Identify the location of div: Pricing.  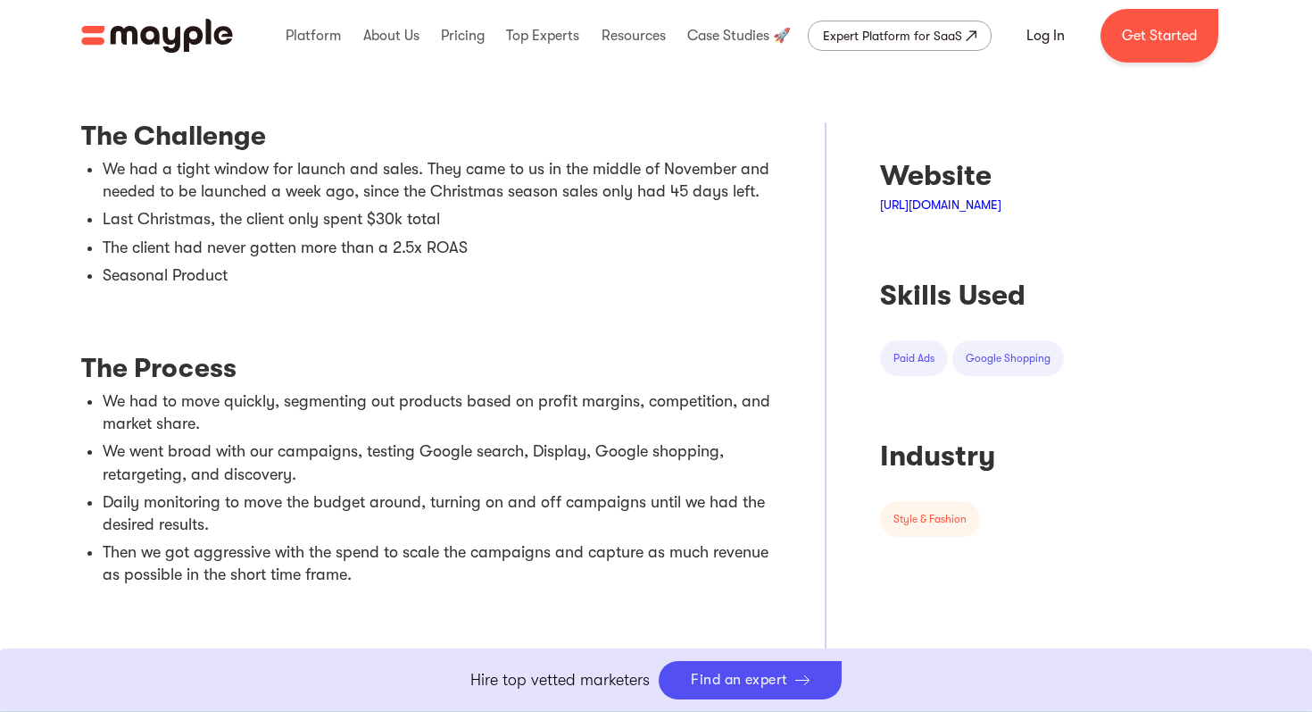
(462, 36).